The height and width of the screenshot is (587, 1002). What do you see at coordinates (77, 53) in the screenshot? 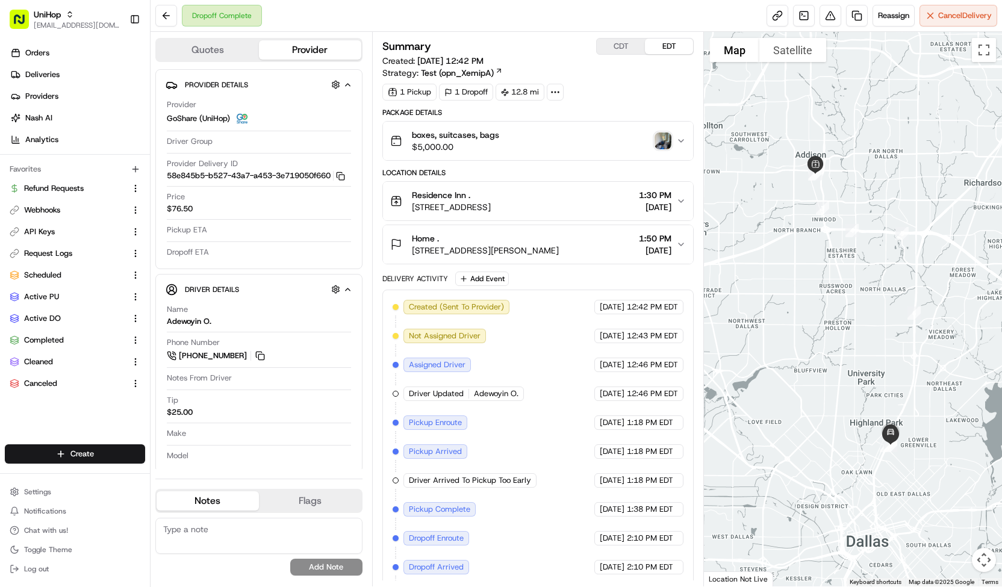
I see `a: Orders` at bounding box center [77, 53].